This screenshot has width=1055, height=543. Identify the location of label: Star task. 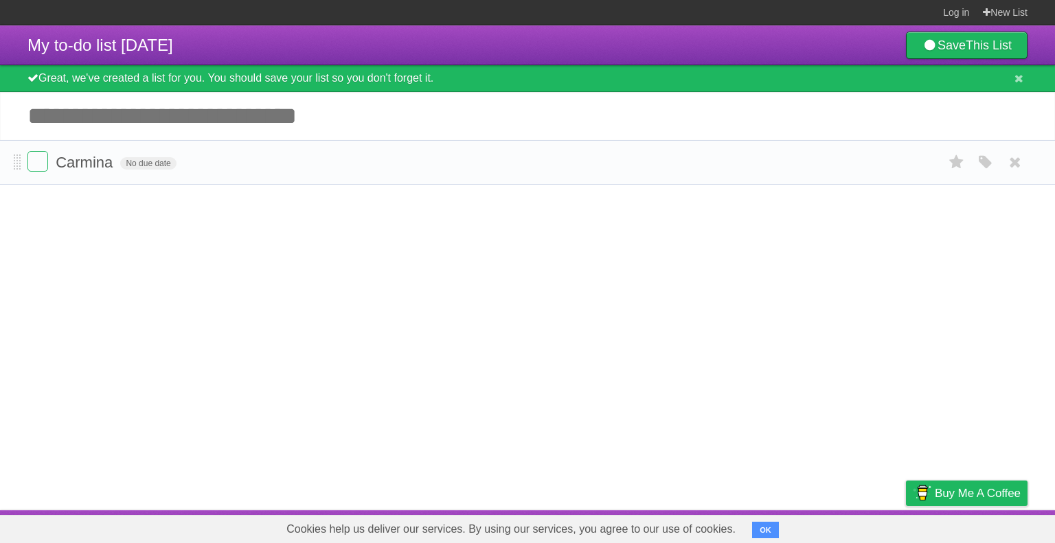
(957, 162).